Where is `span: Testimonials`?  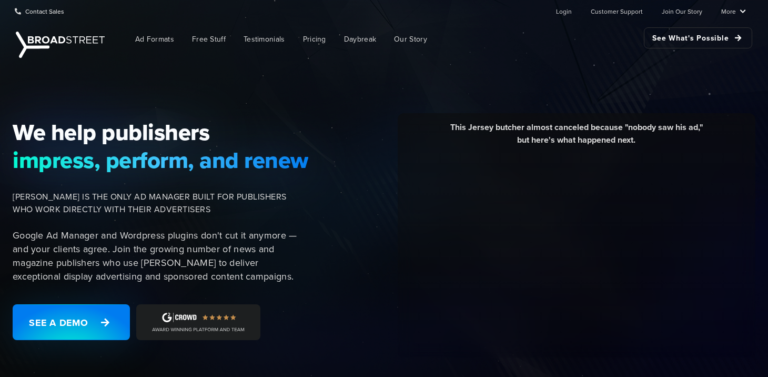
span: Testimonials is located at coordinates (264, 39).